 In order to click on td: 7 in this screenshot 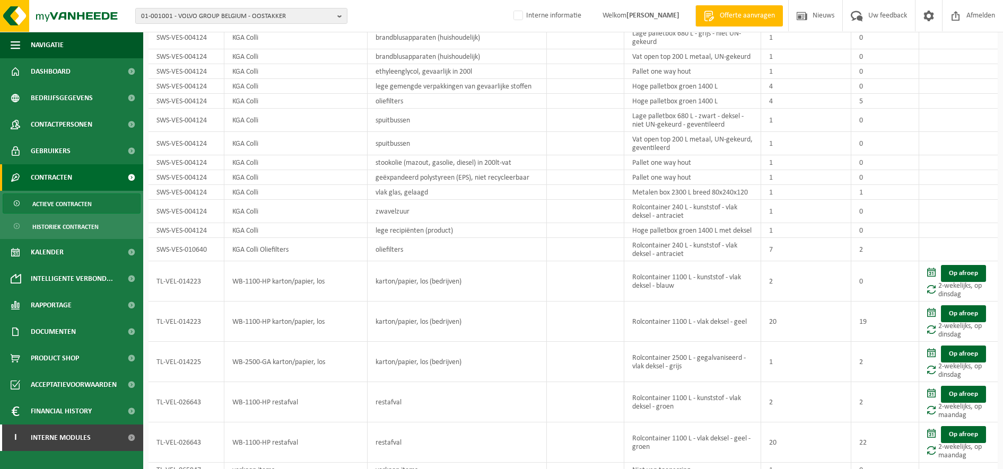, I will do `click(806, 250)`.